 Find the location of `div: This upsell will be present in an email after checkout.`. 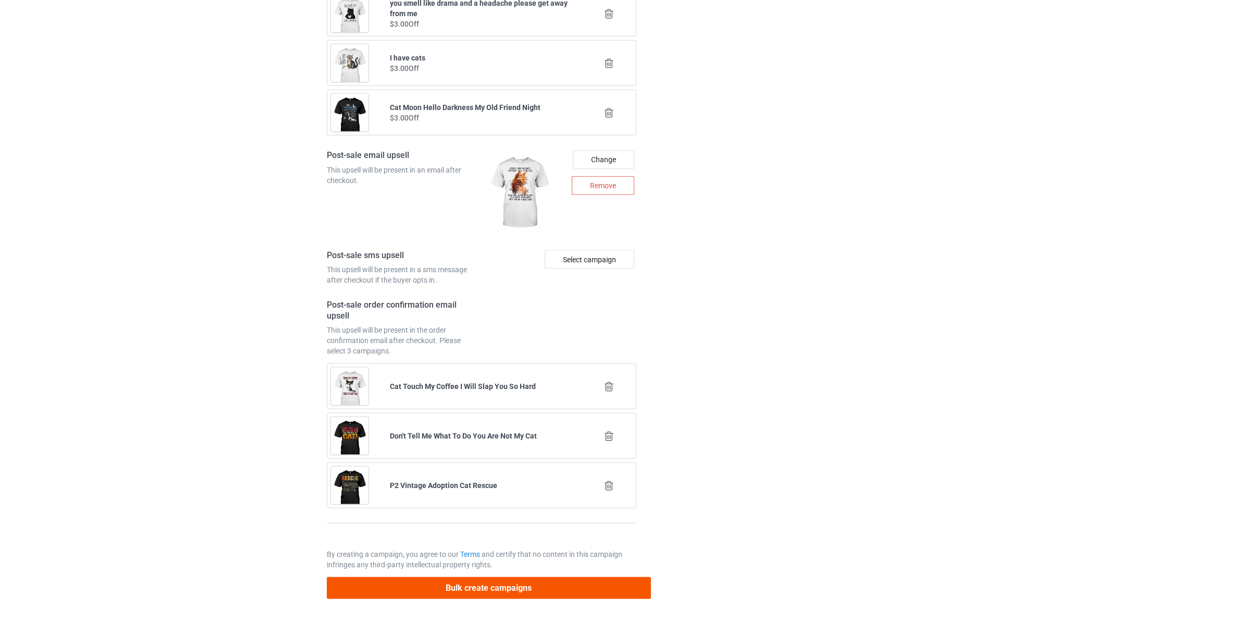

div: This upsell will be present in an email after checkout. is located at coordinates (402, 175).